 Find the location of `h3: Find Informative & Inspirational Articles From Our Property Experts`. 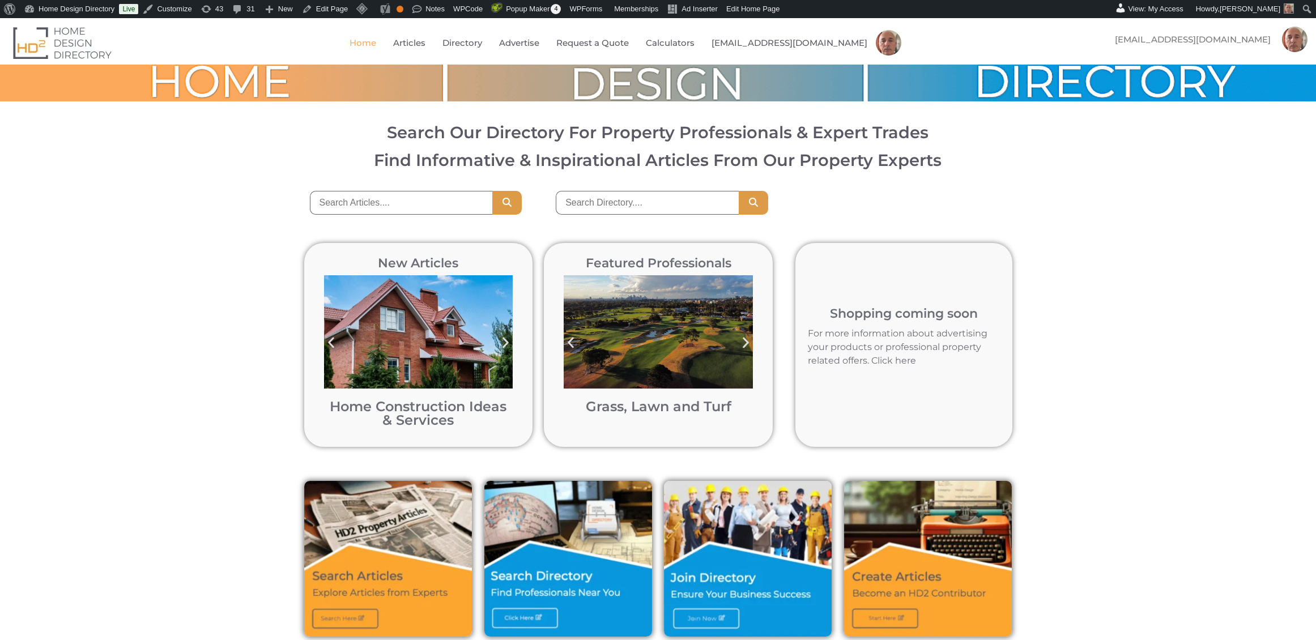

h3: Find Informative & Inspirational Articles From Our Property Experts is located at coordinates (658, 160).